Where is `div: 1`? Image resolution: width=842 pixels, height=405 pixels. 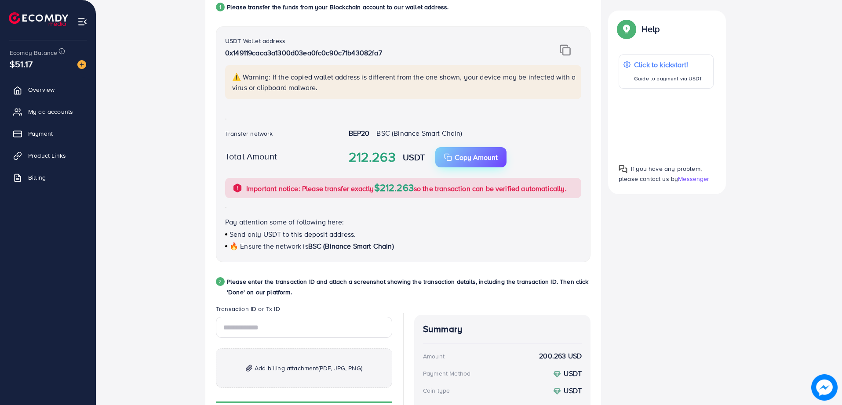
div: 1 is located at coordinates (220, 7).